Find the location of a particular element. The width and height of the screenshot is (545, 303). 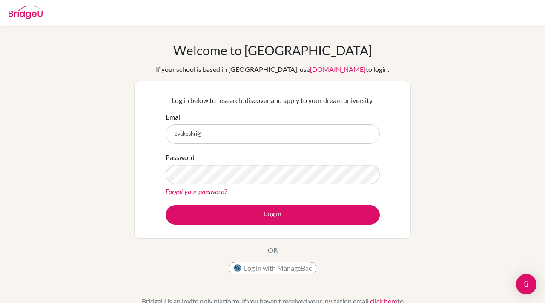

label: Password is located at coordinates (180, 158).